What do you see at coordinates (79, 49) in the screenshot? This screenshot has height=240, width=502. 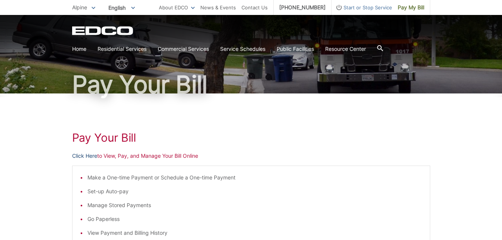 I see `a: Home` at bounding box center [79, 49].